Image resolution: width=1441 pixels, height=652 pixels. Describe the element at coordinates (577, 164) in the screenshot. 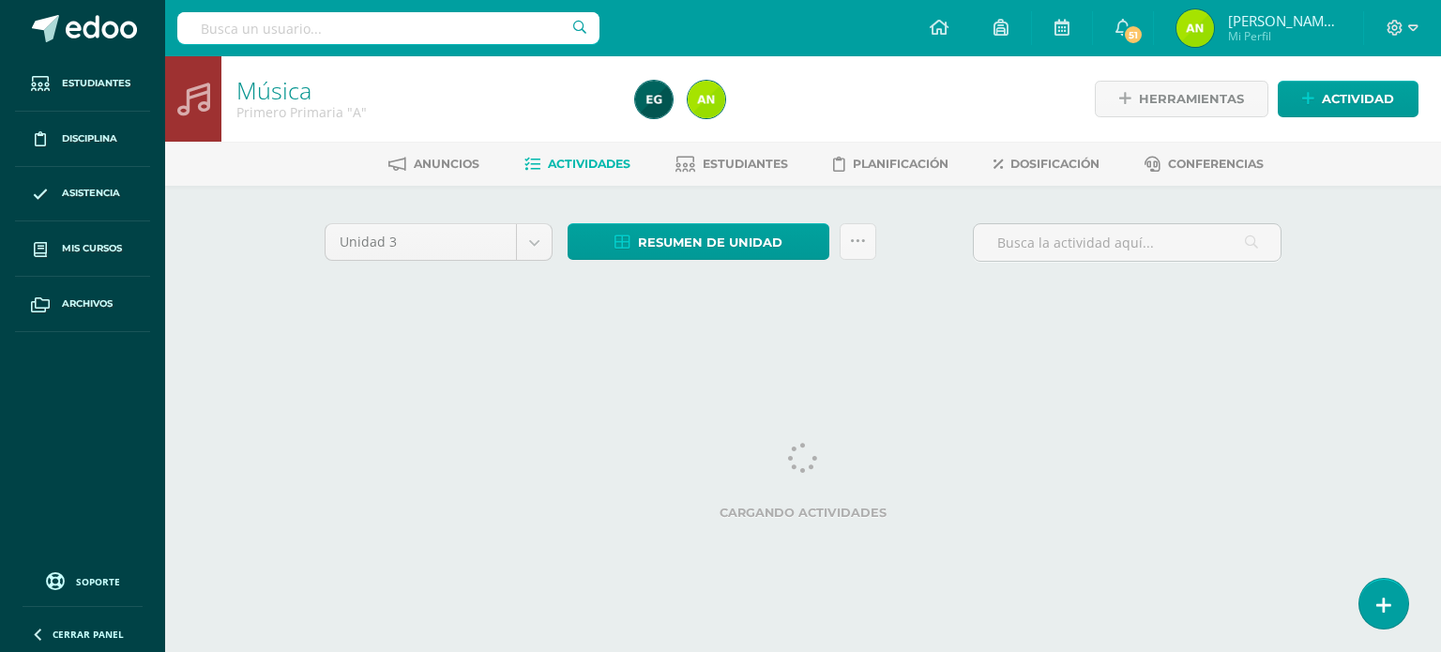

I see `a: Actividades` at that location.